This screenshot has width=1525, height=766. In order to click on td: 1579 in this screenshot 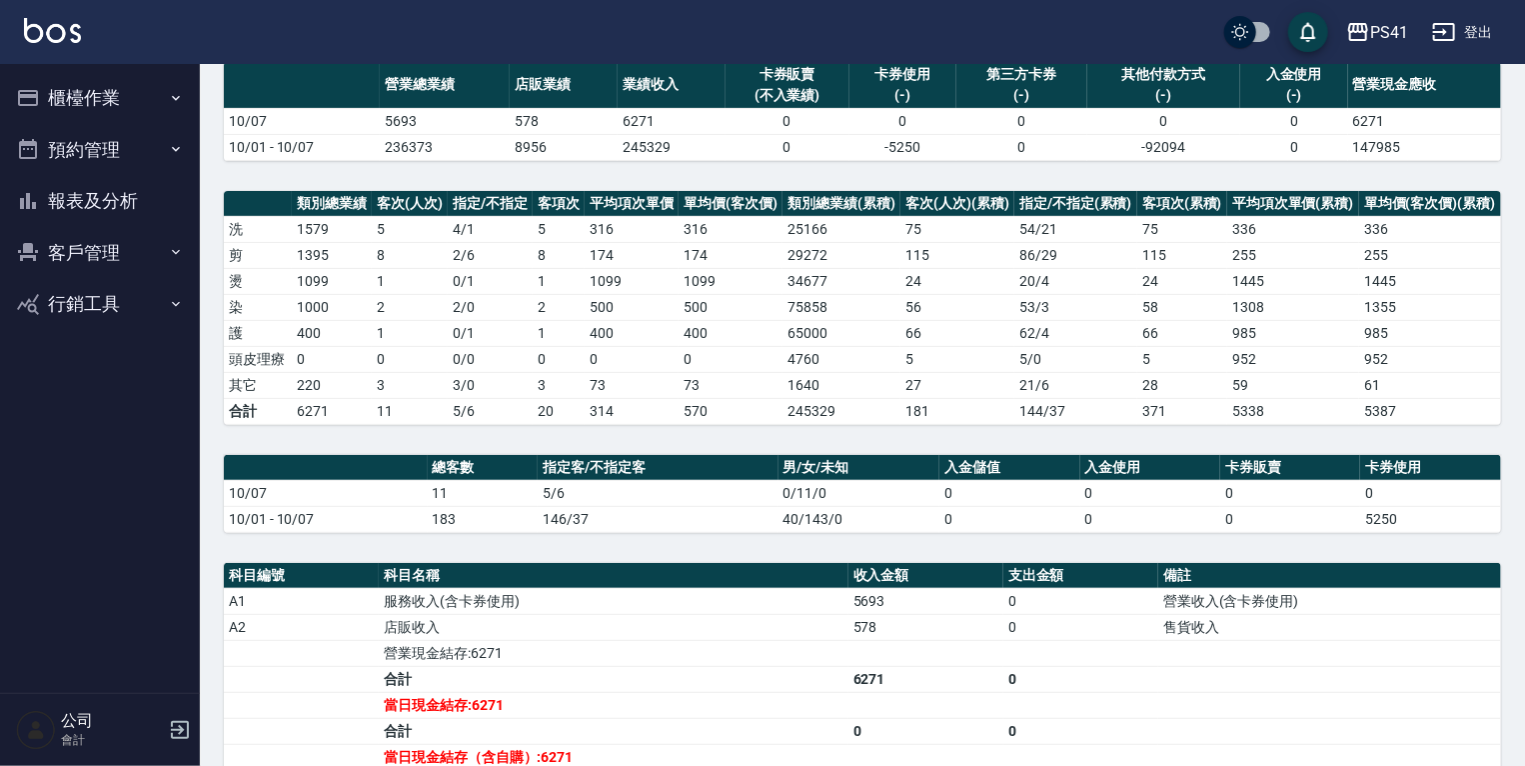, I will do `click(332, 229)`.